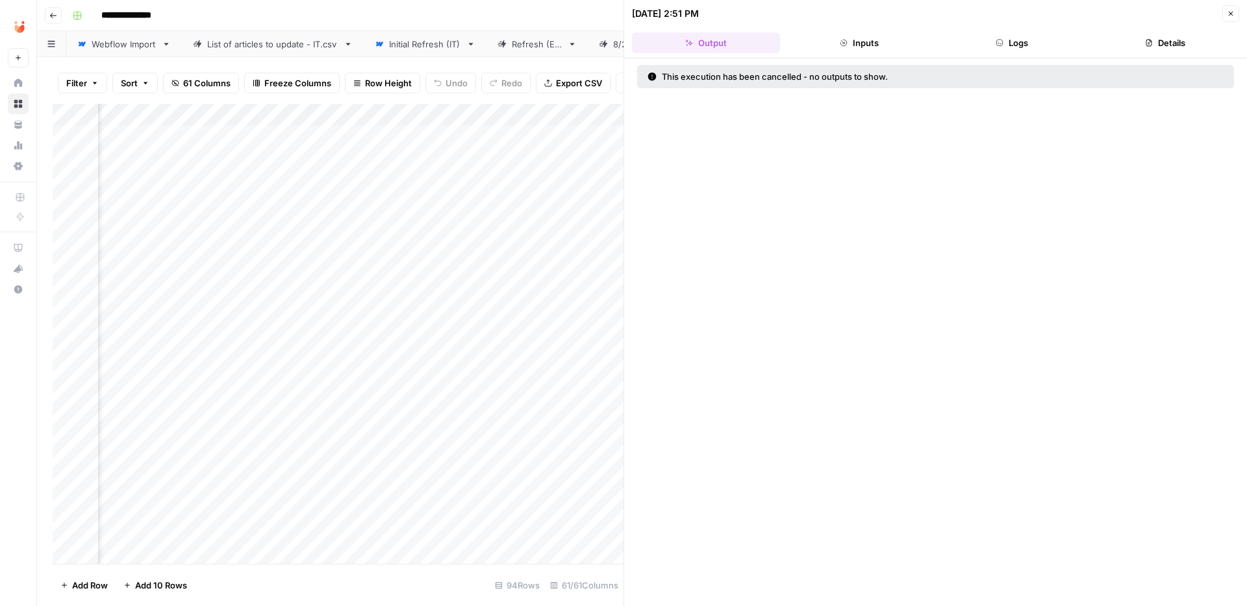  I want to click on div: Webflow Import, so click(124, 44).